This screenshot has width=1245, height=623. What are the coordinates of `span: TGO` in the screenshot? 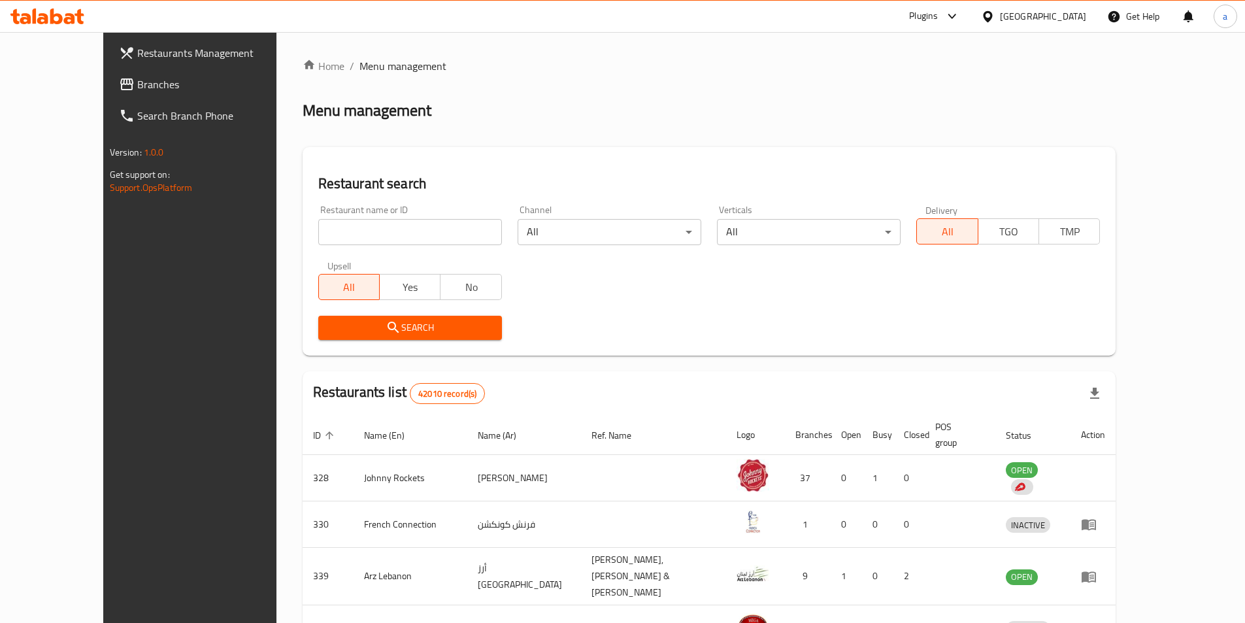 It's located at (1008, 231).